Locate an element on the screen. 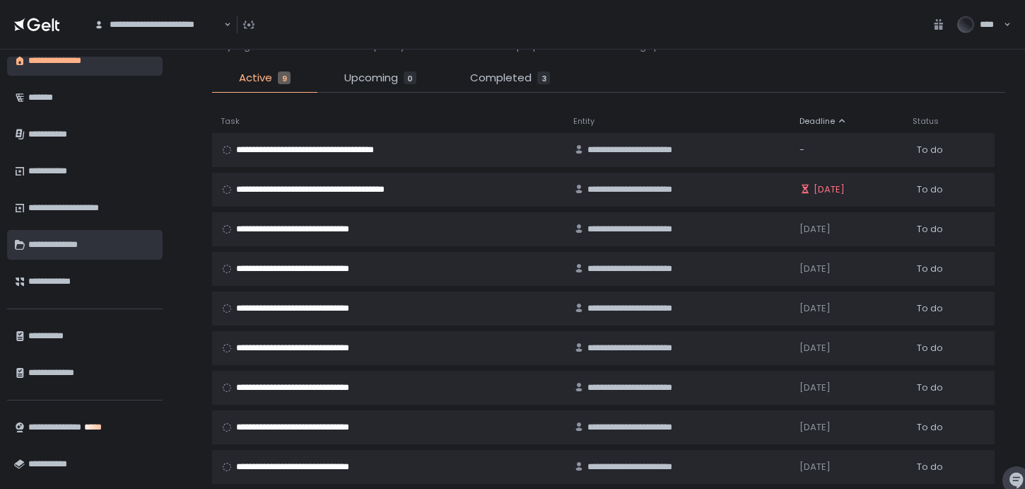 Image resolution: width=1025 pixels, height=489 pixels. span: Completed is located at coordinates (501, 78).